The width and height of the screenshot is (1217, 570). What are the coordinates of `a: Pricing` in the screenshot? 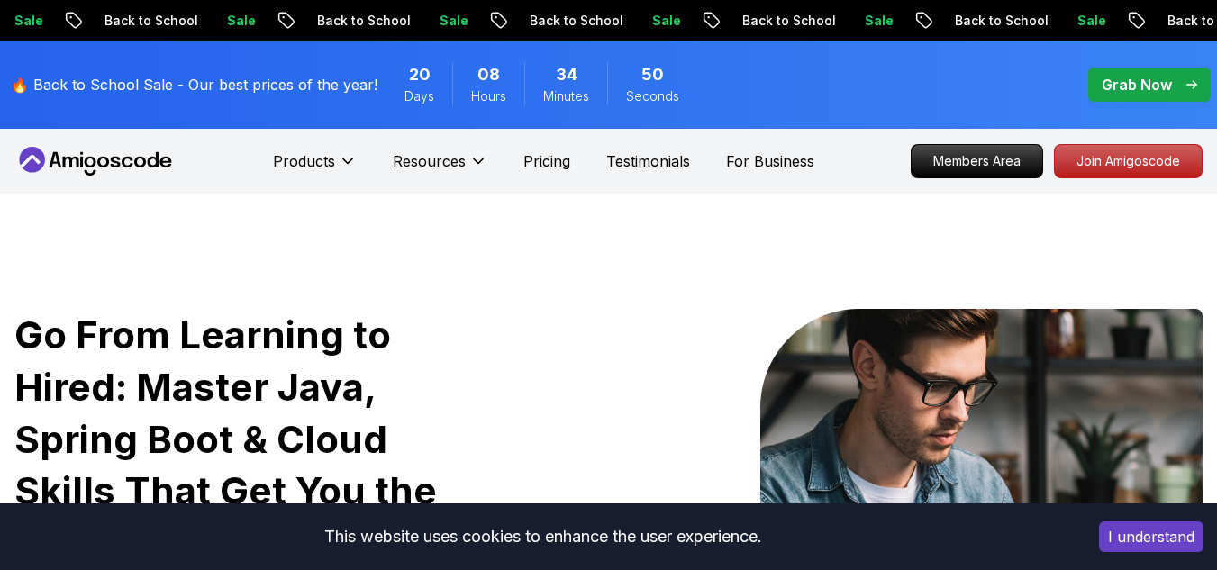 It's located at (547, 161).